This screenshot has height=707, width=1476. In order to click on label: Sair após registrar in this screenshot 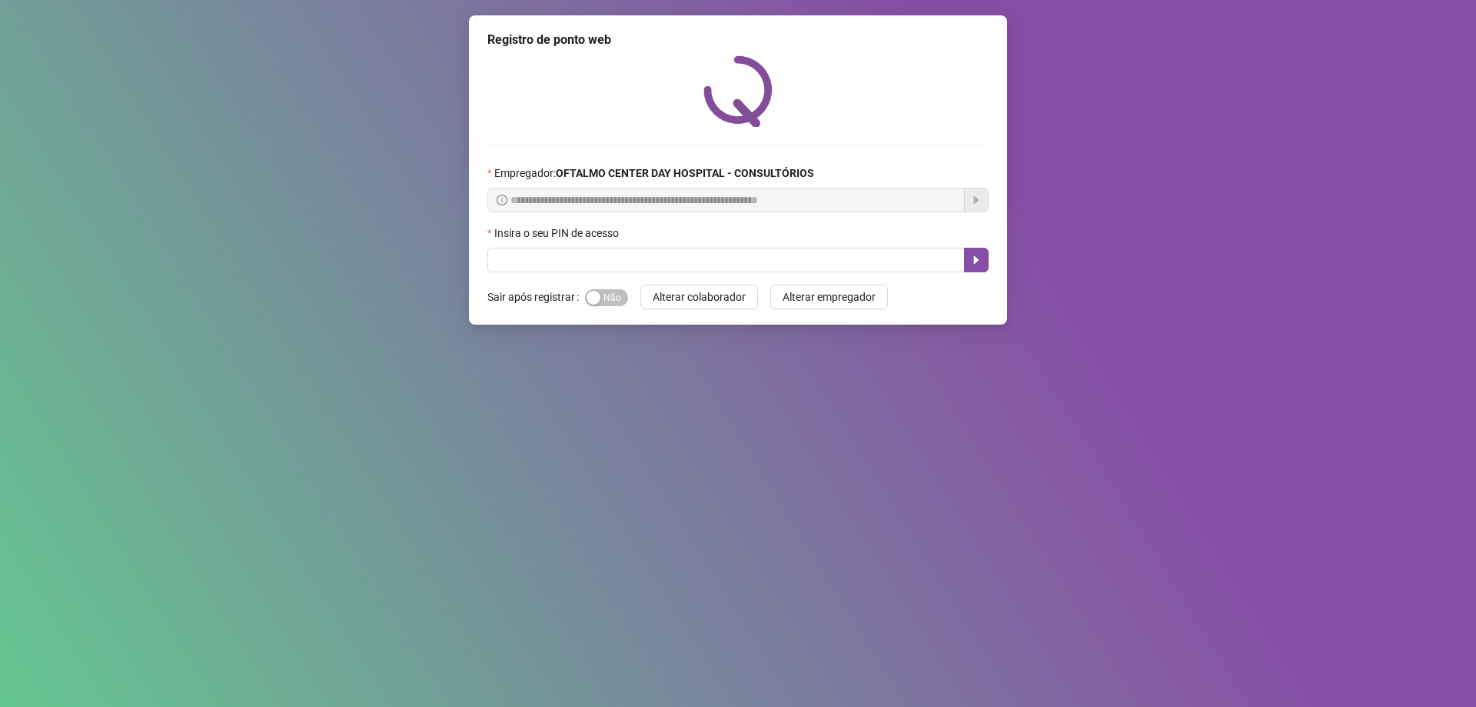, I will do `click(536, 297)`.